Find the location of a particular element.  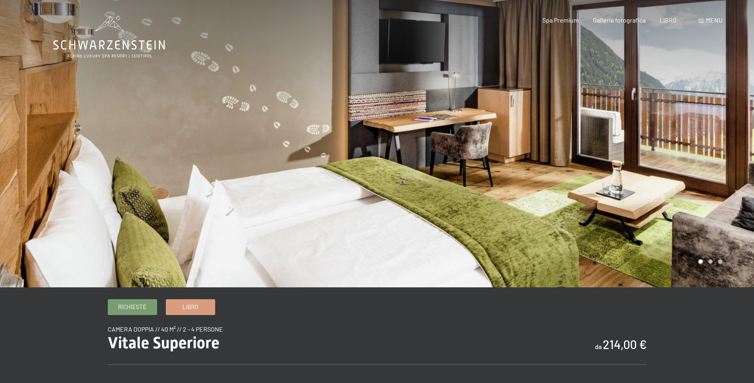

font: da is located at coordinates (598, 346).